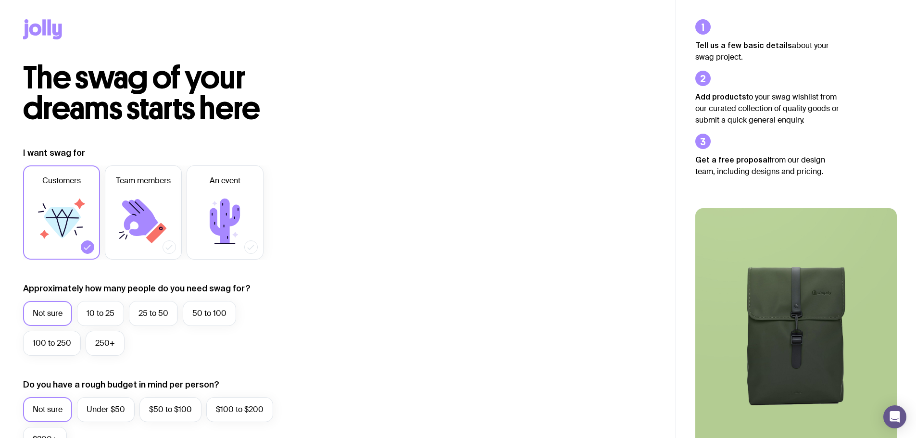 The image size is (916, 438). I want to click on label: $50 to $100, so click(170, 410).